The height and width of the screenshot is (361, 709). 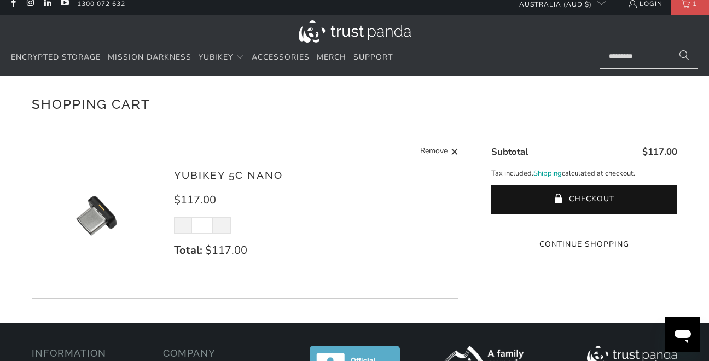 I want to click on a: Continue Shopping, so click(x=585, y=245).